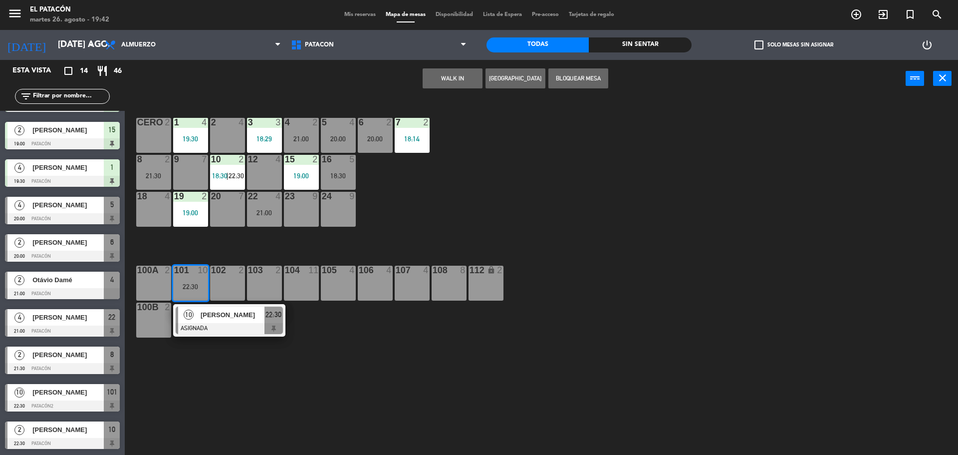 This screenshot has width=958, height=455. Describe the element at coordinates (112, 317) in the screenshot. I see `span: 22` at that location.